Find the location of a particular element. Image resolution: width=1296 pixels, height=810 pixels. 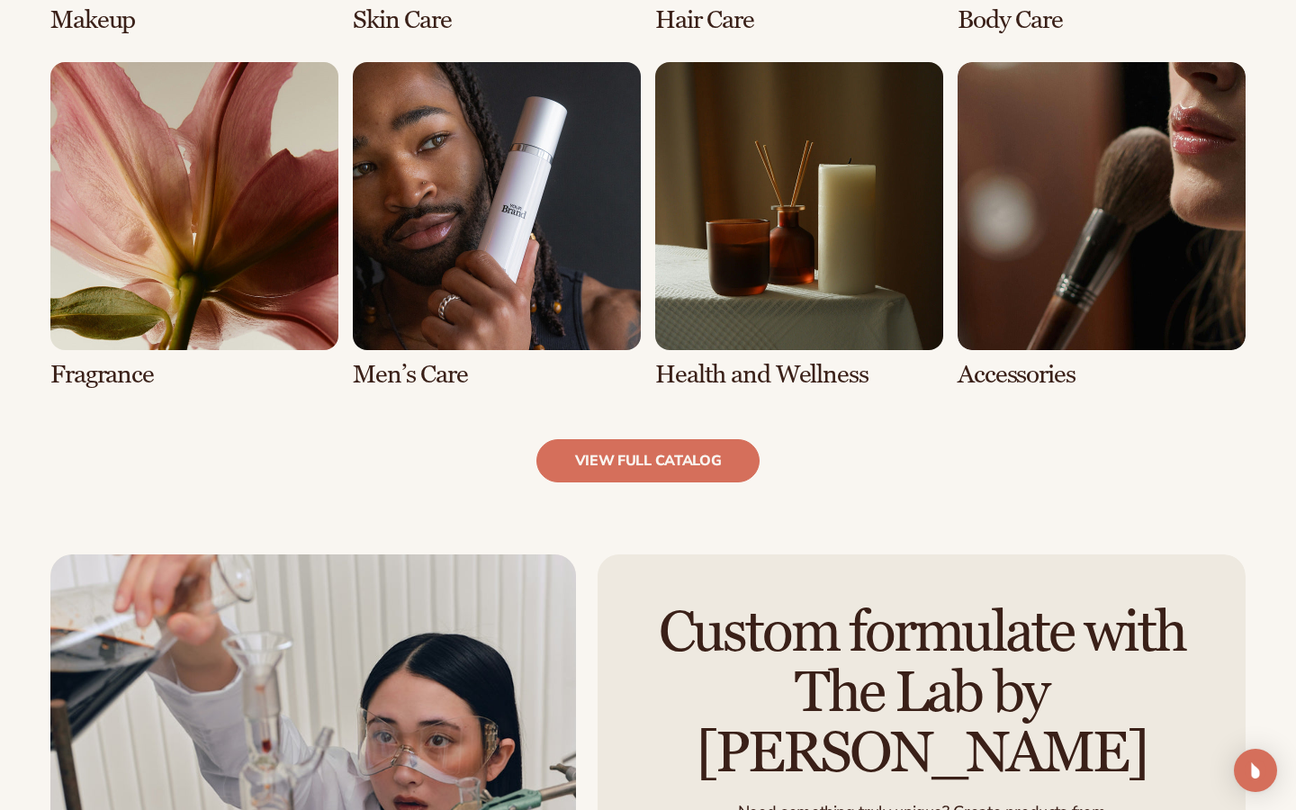

div: Open Intercom Messenger is located at coordinates (1255, 770).